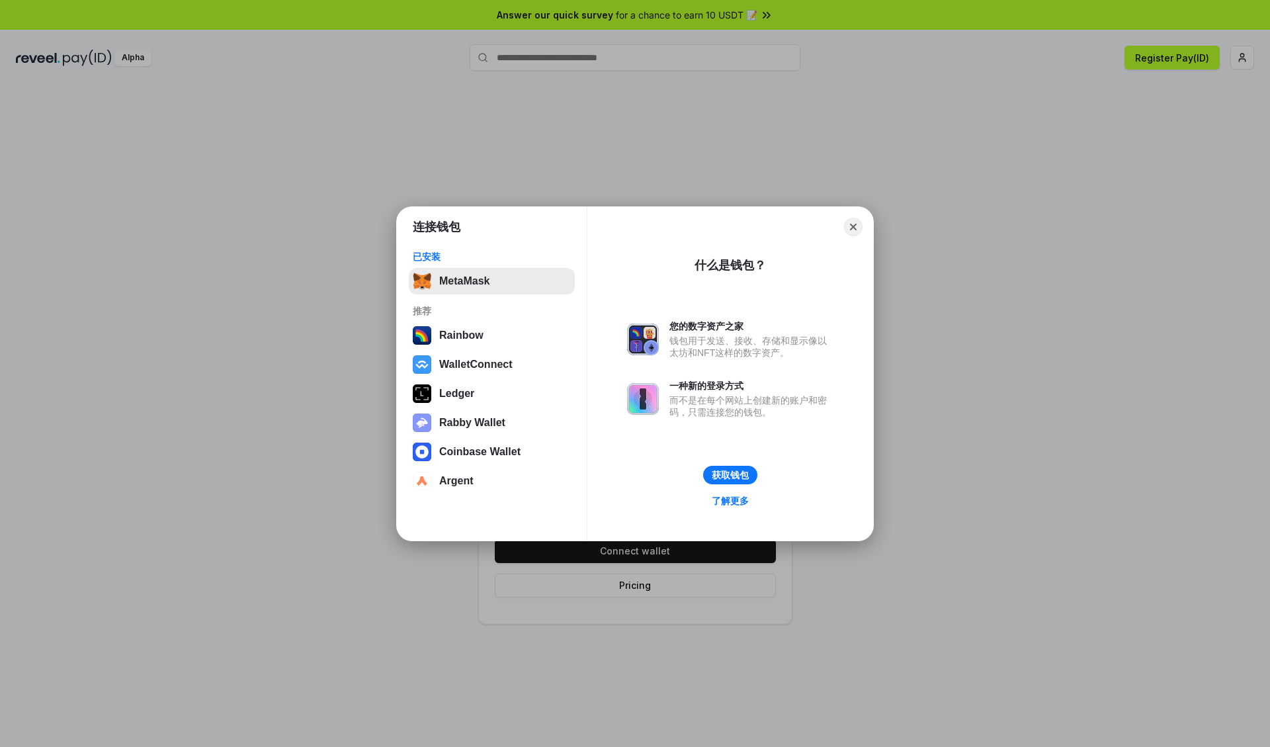 This screenshot has width=1270, height=747. Describe the element at coordinates (751, 346) in the screenshot. I see `div: 钱包用于发送、接收、存储和显示像以太坊和NFT这样的数字资产。` at that location.